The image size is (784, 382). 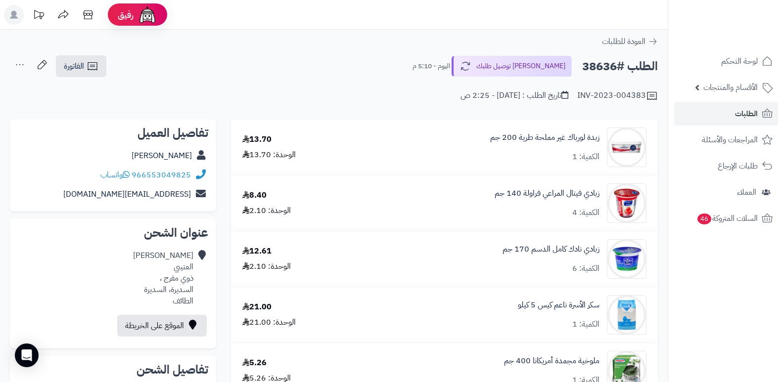 I want to click on a: ملوخية مجمدة أمريكانا 400 جم, so click(x=552, y=361).